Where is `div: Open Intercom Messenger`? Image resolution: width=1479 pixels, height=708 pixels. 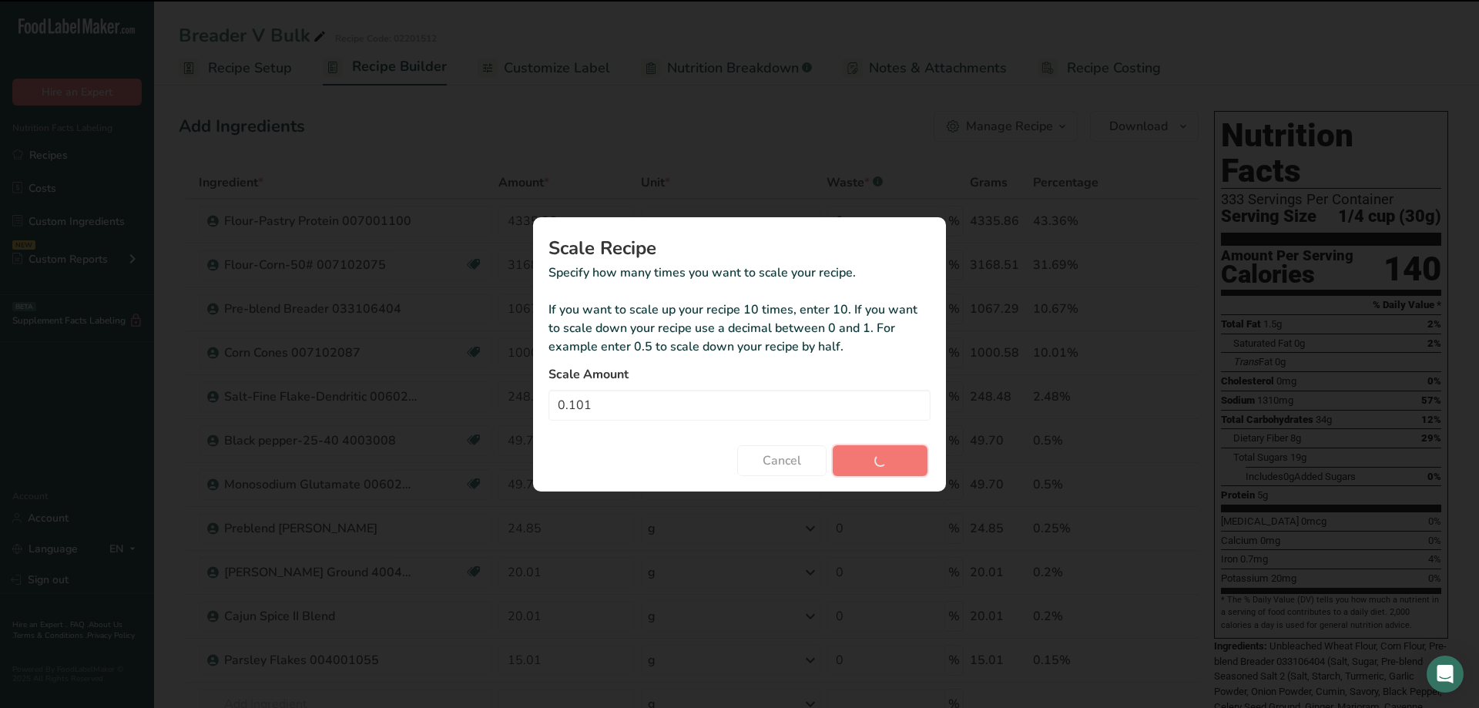 div: Open Intercom Messenger is located at coordinates (1445, 674).